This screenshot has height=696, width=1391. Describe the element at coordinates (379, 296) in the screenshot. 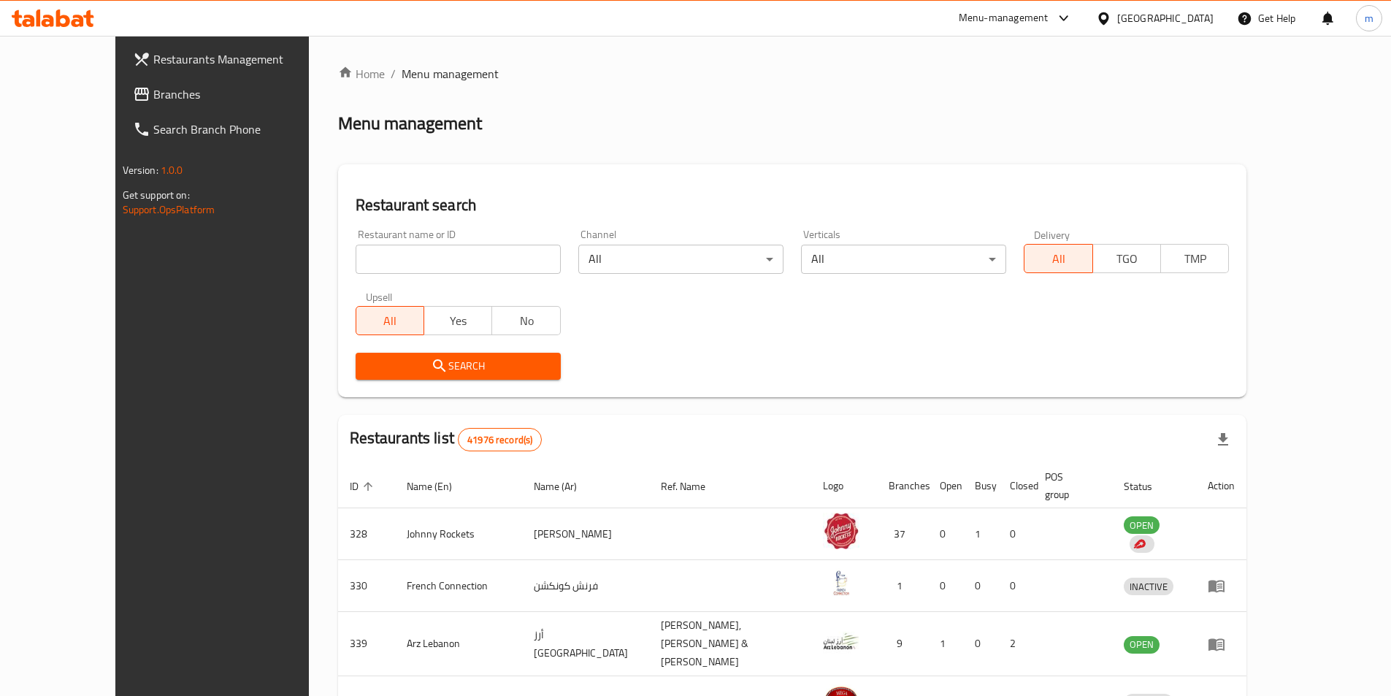

I see `label: Upsell` at that location.